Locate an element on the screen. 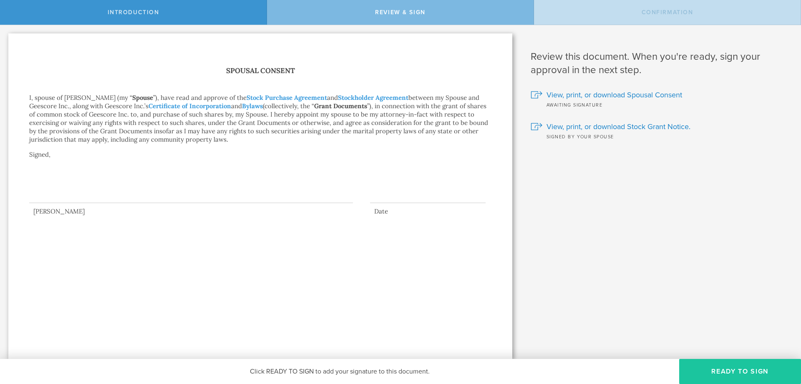  div: Signed by your spouse is located at coordinates (660, 136).